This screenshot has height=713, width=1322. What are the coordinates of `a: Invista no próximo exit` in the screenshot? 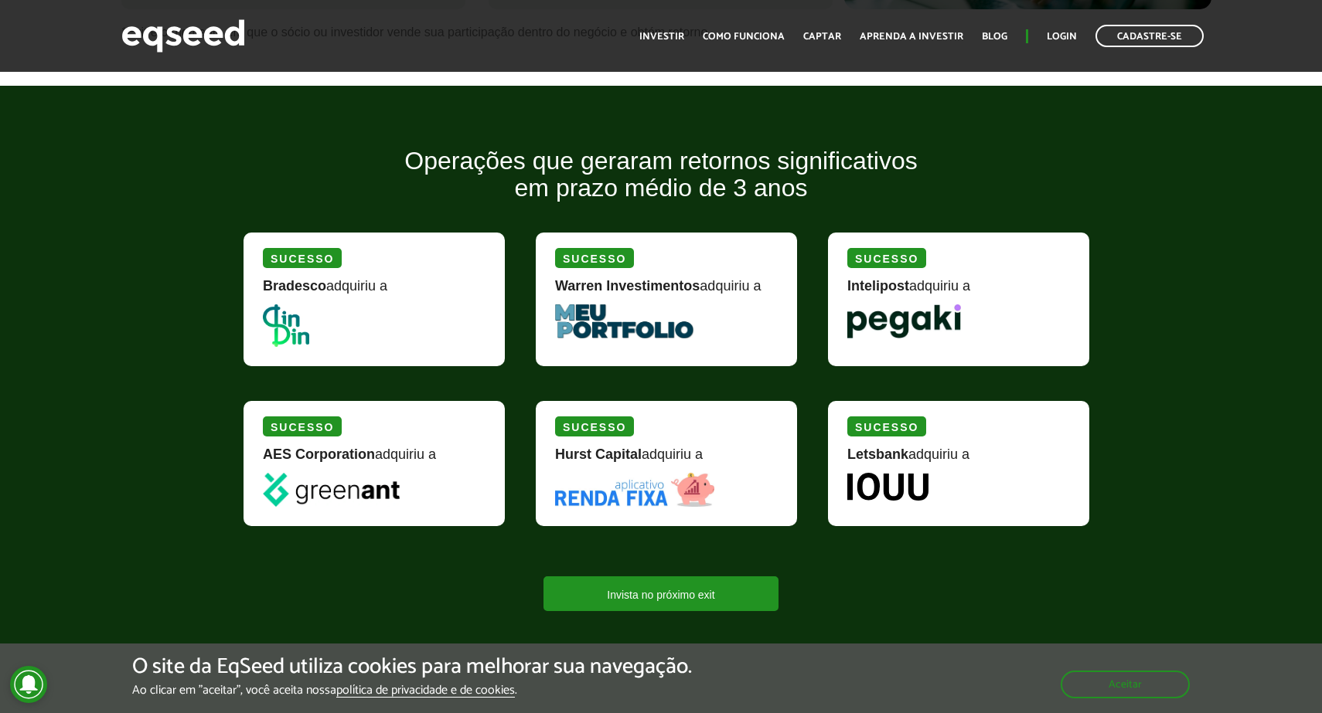 It's located at (660, 594).